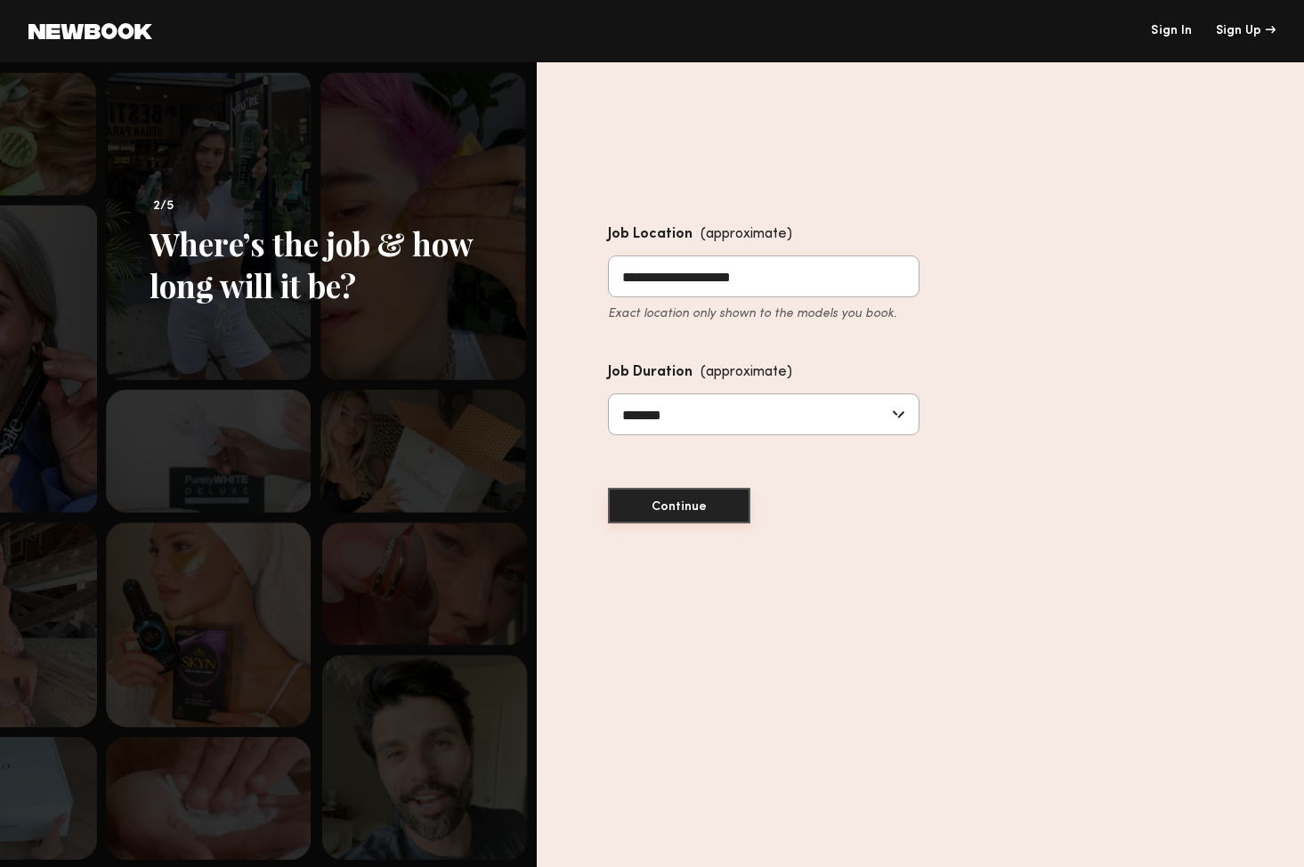  I want to click on a: Sign In, so click(1171, 31).